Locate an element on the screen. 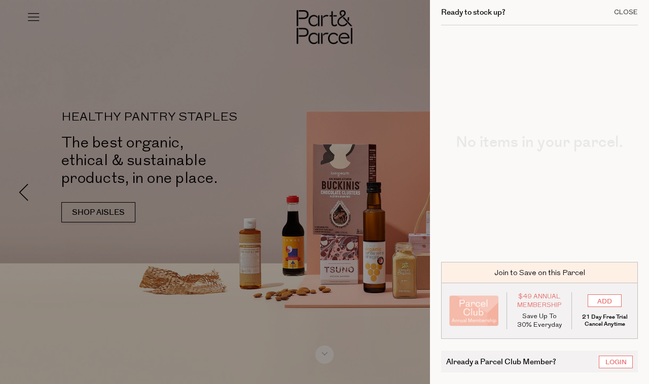 This screenshot has width=649, height=384. div: Join to Save on this Parcel is located at coordinates (540, 273).